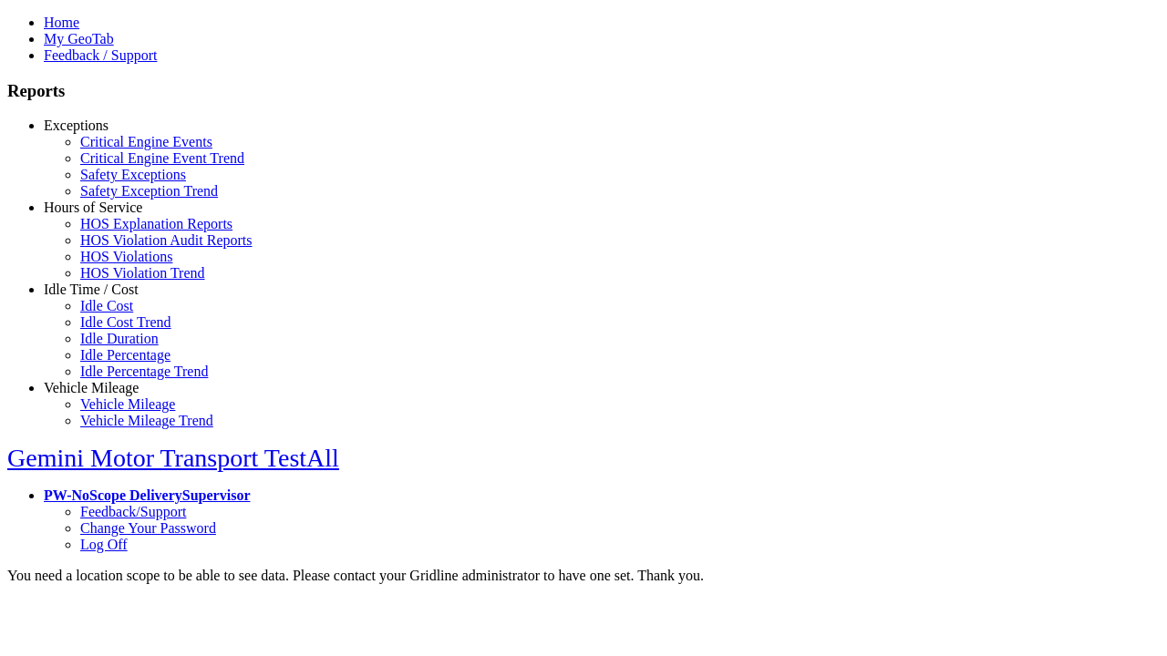 The image size is (1167, 656). Describe the element at coordinates (133, 174) in the screenshot. I see `a: Safety Exceptions` at that location.